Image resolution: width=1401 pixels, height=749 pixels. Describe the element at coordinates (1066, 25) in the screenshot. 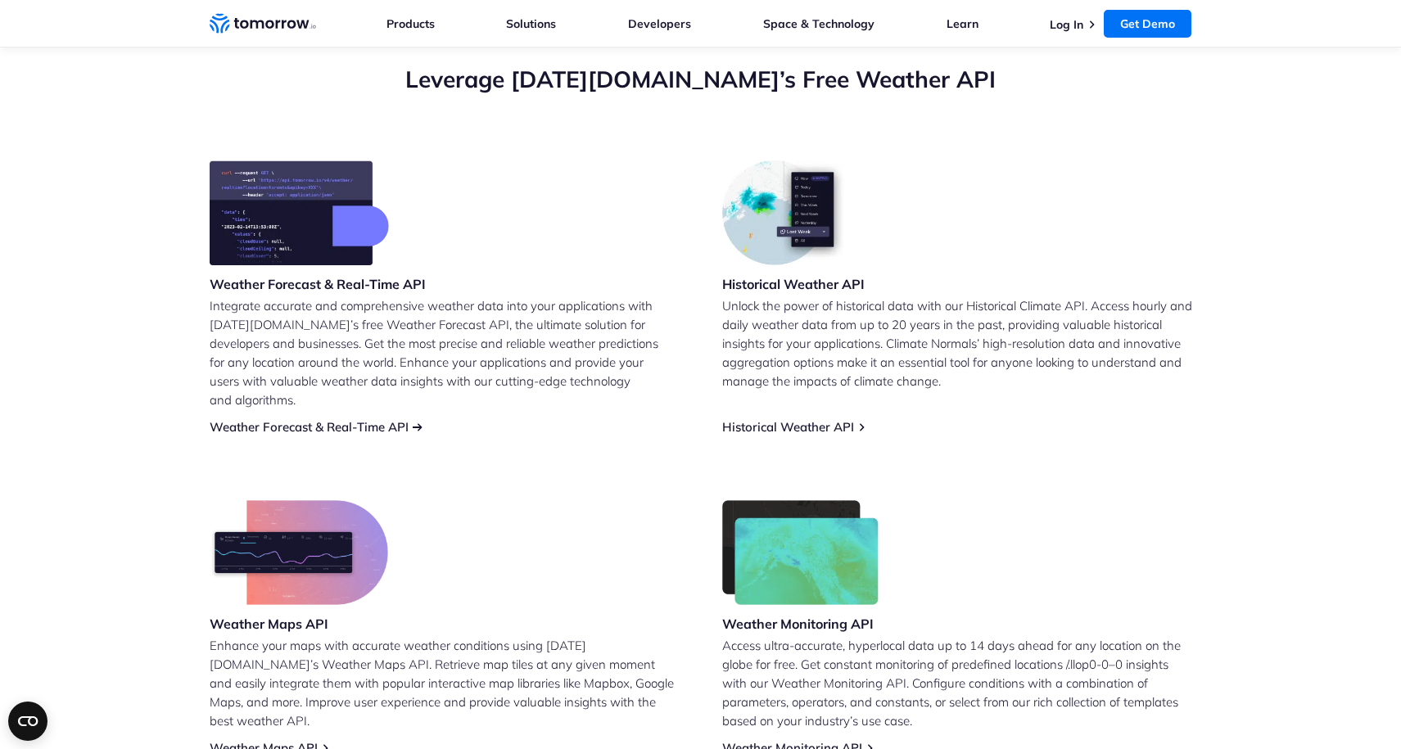

I see `a: Log In` at that location.